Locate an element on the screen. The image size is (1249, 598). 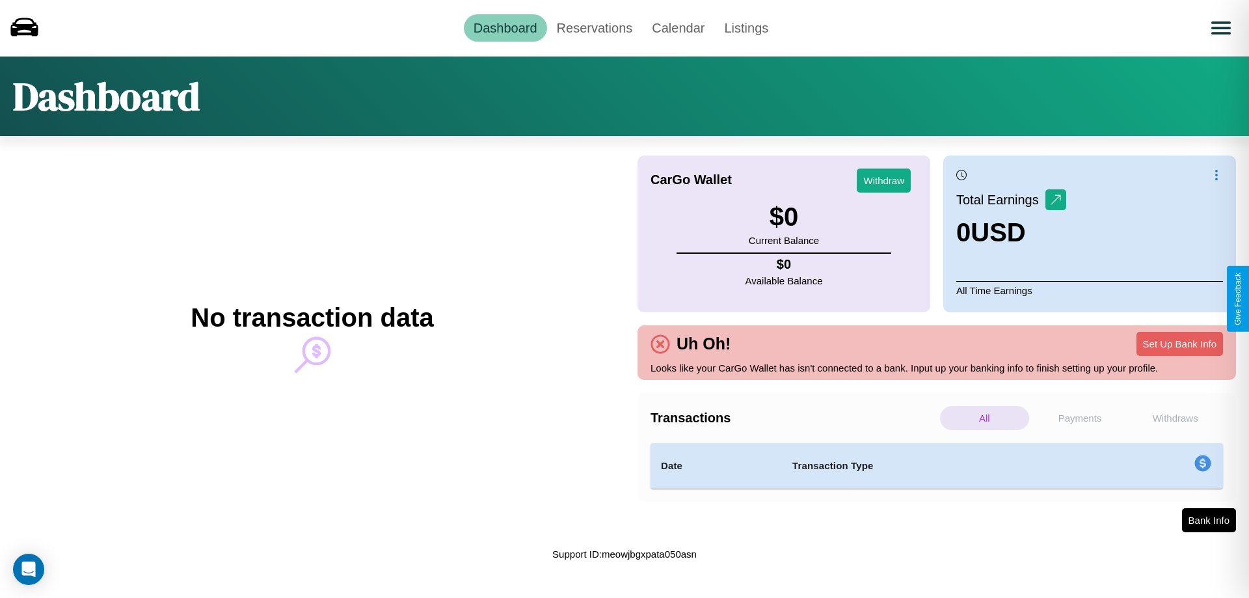
a: Listings is located at coordinates (746, 28).